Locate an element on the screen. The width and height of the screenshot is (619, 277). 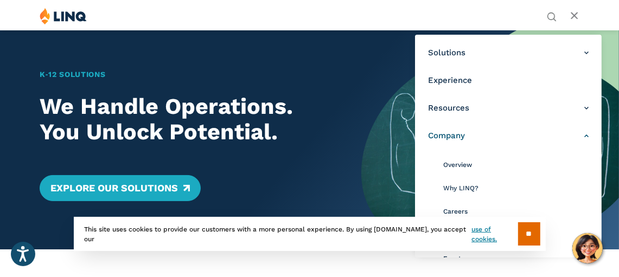
h2: We Handle Operations. You Unlock Potential. is located at coordinates (188, 119).